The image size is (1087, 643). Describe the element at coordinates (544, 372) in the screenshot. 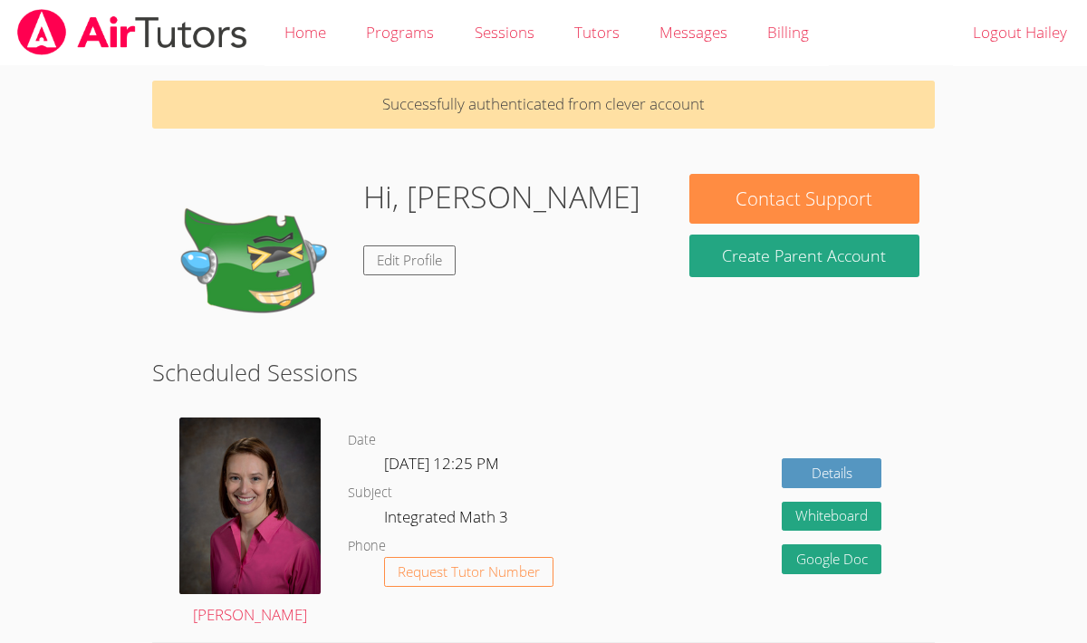

I see `h2: Scheduled Sessions` at that location.